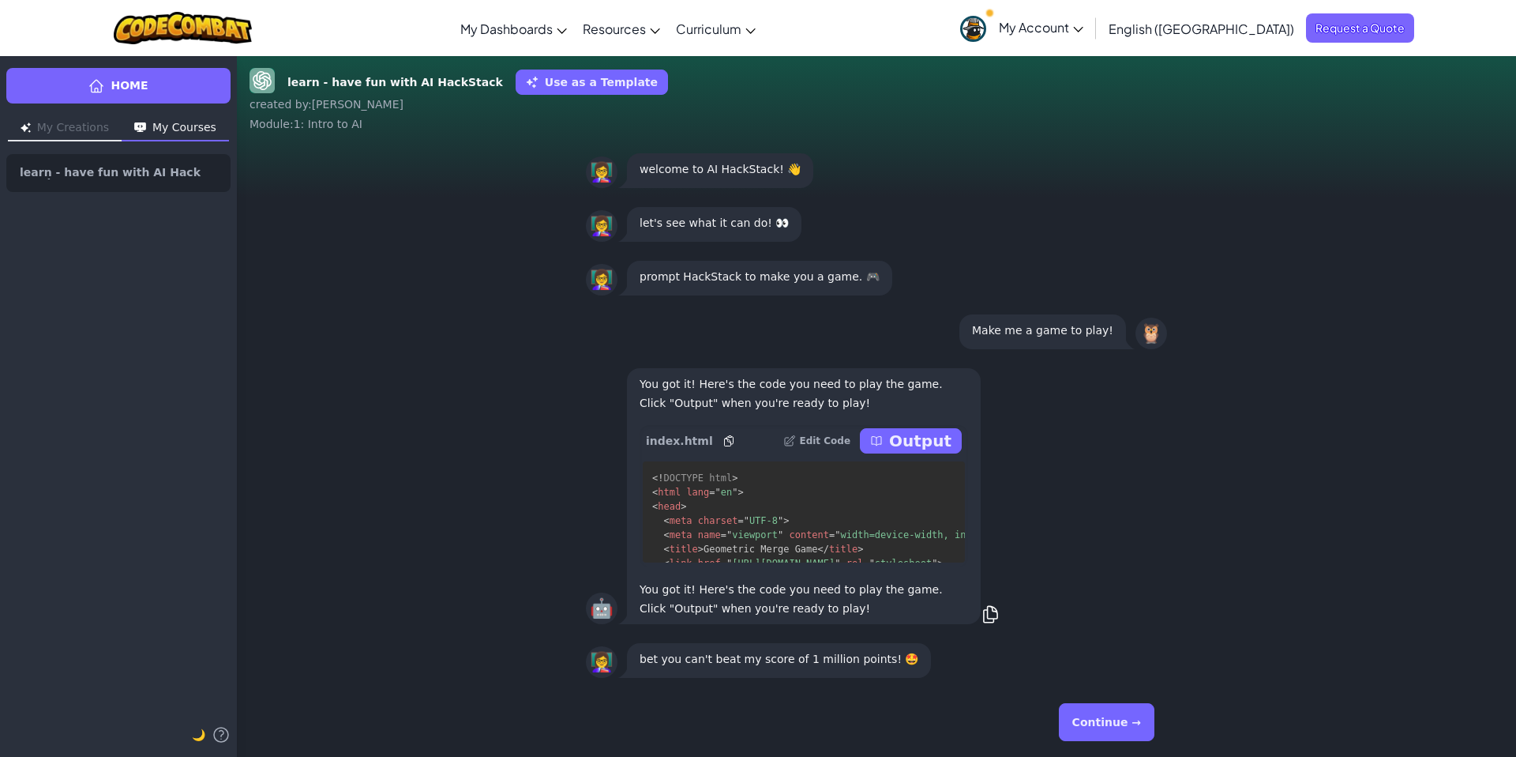 This screenshot has height=757, width=1516. What do you see at coordinates (709, 535) in the screenshot?
I see `span: name` at bounding box center [709, 535].